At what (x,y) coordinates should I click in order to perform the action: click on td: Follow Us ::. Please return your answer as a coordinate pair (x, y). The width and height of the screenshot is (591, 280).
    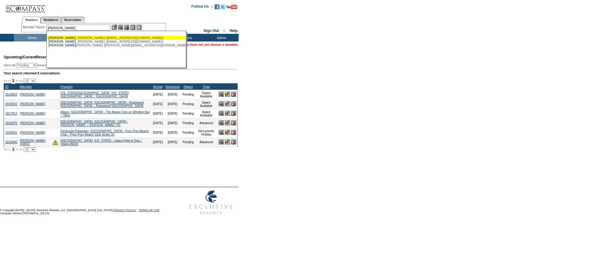
    Looking at the image, I should click on (202, 7).